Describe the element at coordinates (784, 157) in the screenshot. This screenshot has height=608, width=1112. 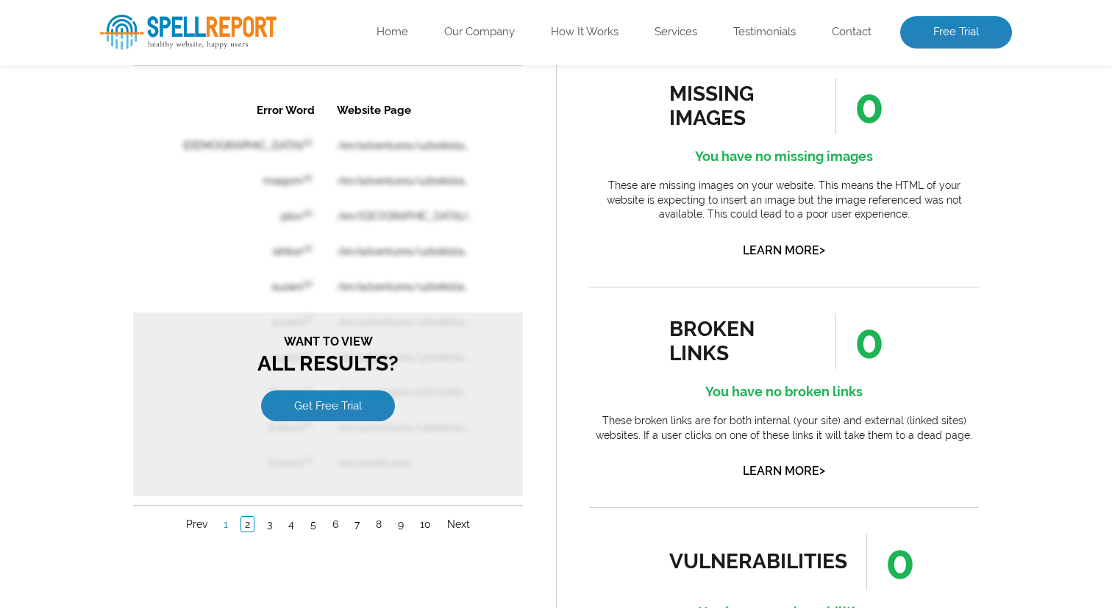
I see `h4: You have no missing images` at that location.